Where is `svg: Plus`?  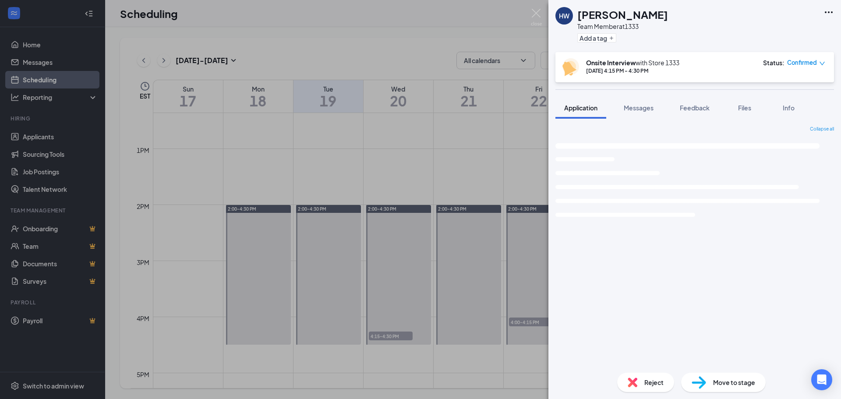 svg: Plus is located at coordinates (611, 38).